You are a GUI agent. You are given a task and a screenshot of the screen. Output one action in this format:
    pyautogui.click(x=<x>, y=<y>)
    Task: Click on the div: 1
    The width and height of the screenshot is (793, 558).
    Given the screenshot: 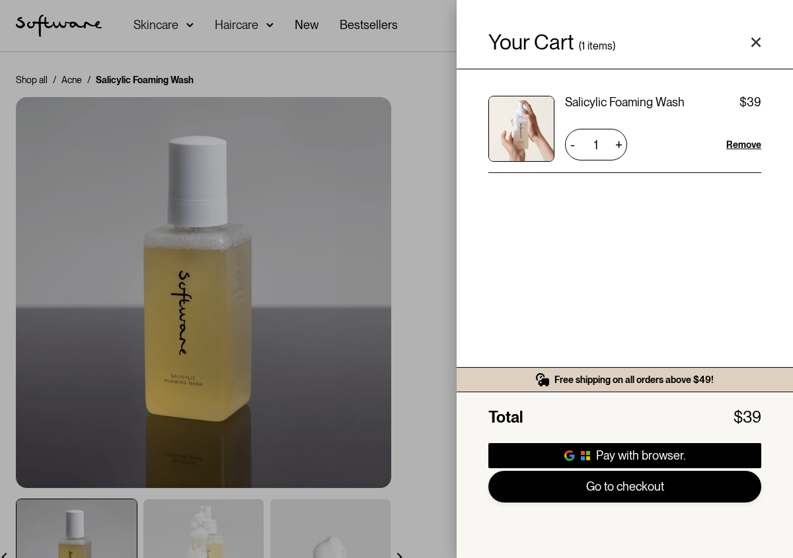 What is the action you would take?
    pyautogui.click(x=583, y=46)
    